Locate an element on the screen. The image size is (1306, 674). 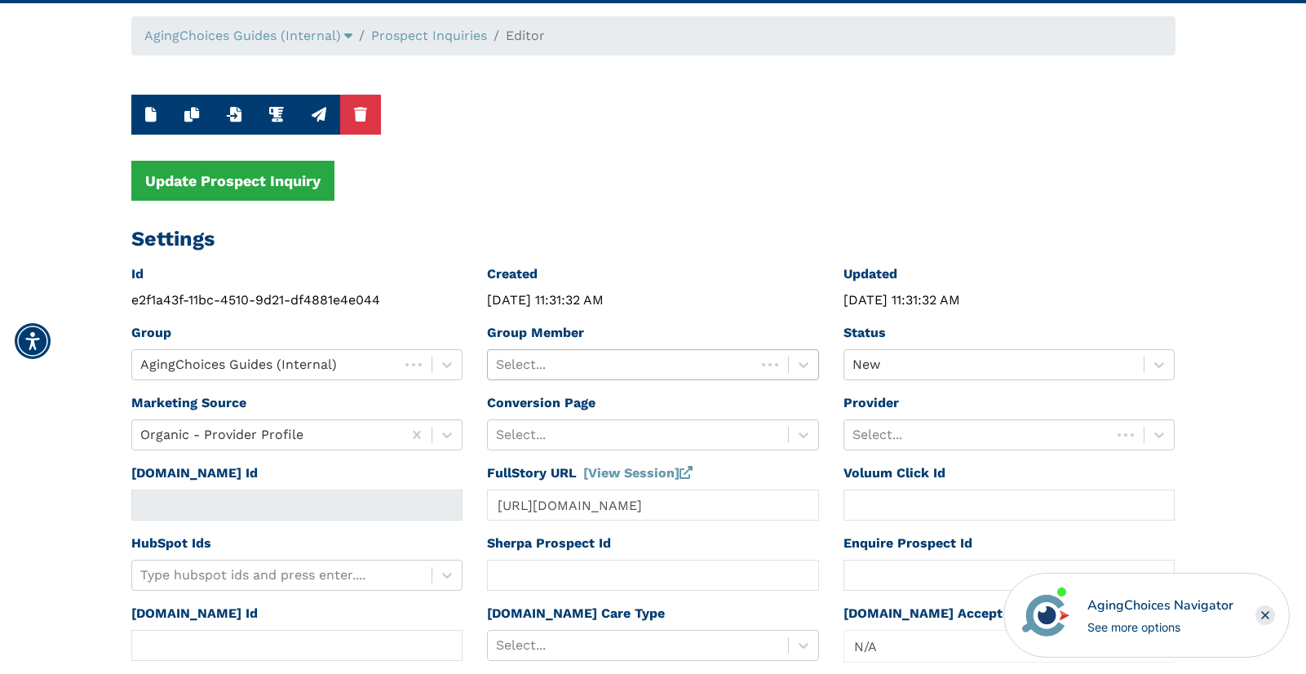
a: Prospect Inquiries is located at coordinates (429, 35).